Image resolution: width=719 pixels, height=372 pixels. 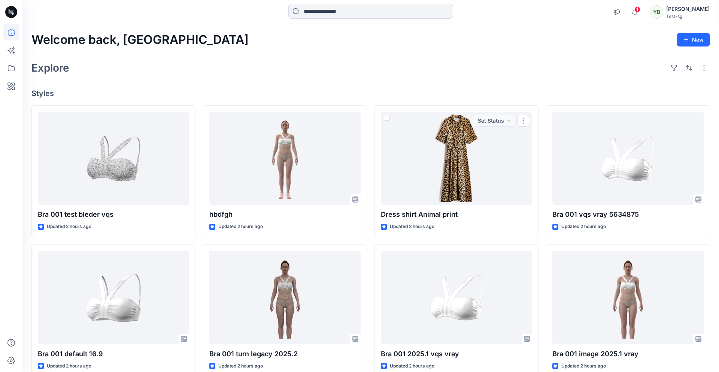 What do you see at coordinates (457, 158) in the screenshot?
I see `a: Dress shirt Animal print` at bounding box center [457, 158].